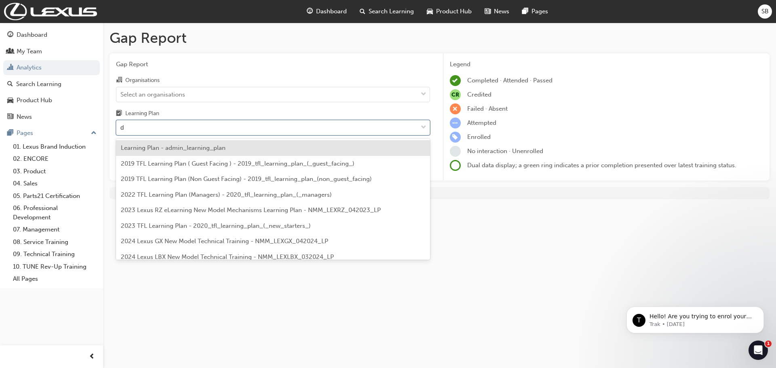 The height and width of the screenshot is (368, 776). What do you see at coordinates (122, 127) in the screenshot?
I see `input: Learning Plan` at bounding box center [122, 127].